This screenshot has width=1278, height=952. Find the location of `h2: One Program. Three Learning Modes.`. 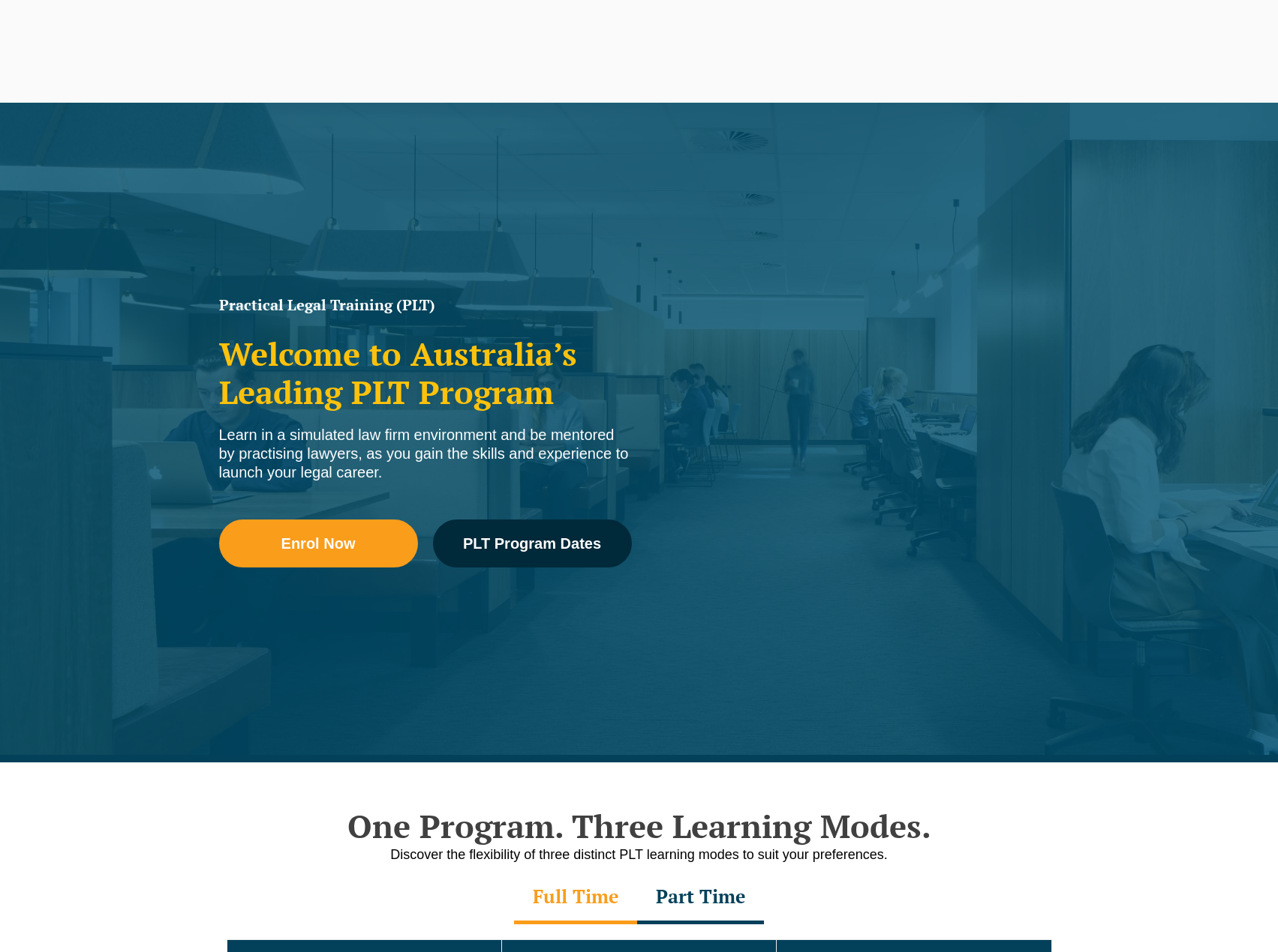

h2: One Program. Three Learning Modes. is located at coordinates (639, 827).